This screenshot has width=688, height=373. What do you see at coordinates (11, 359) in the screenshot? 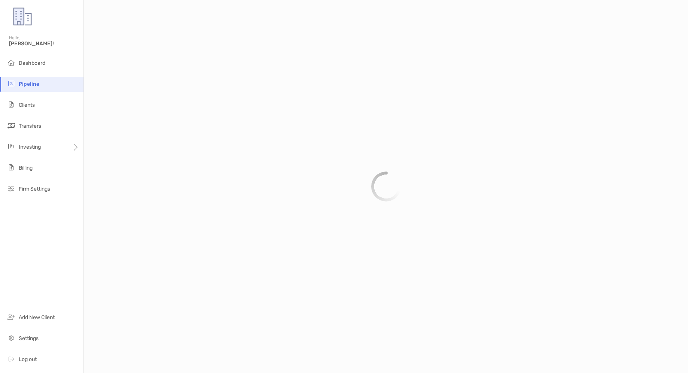
I see `img: logout icon` at bounding box center [11, 359].